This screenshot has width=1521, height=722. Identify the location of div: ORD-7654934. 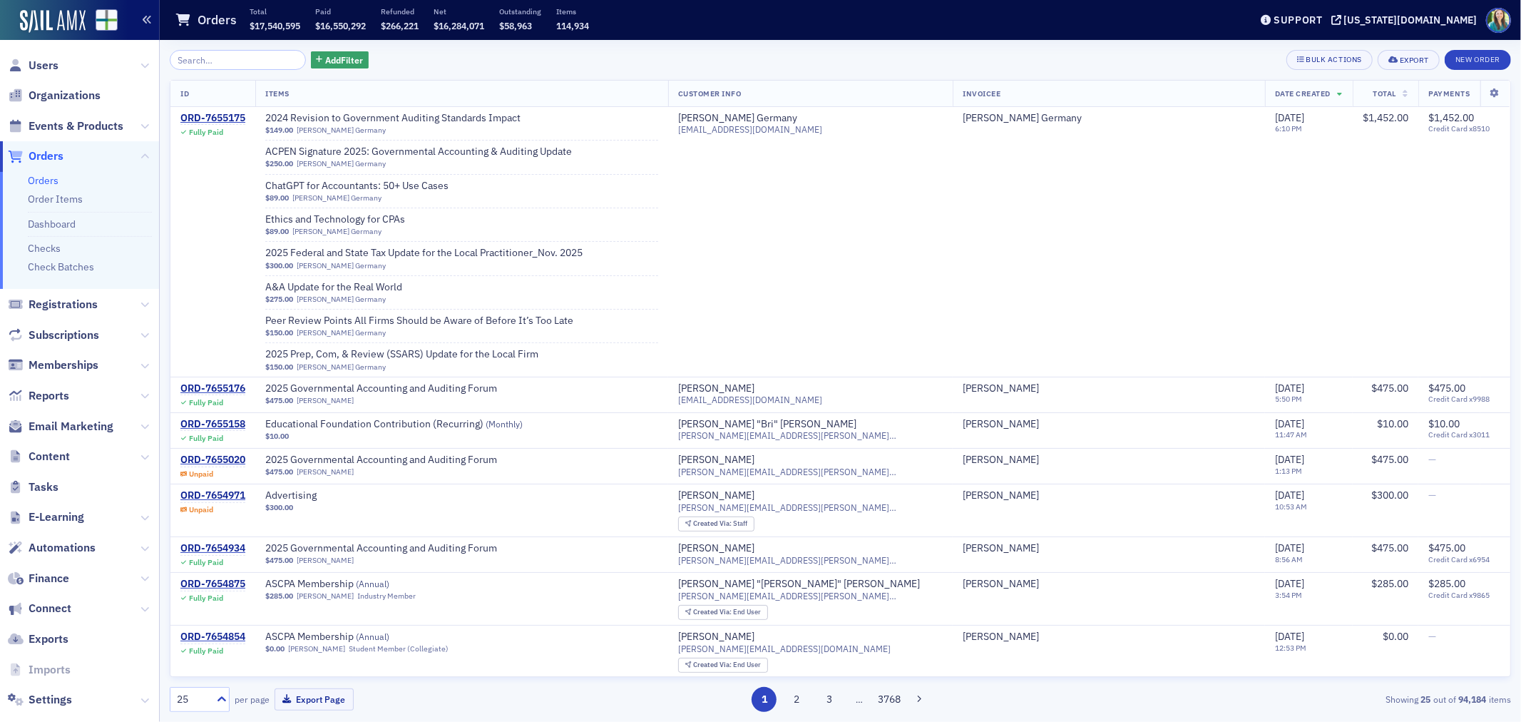
(212, 548).